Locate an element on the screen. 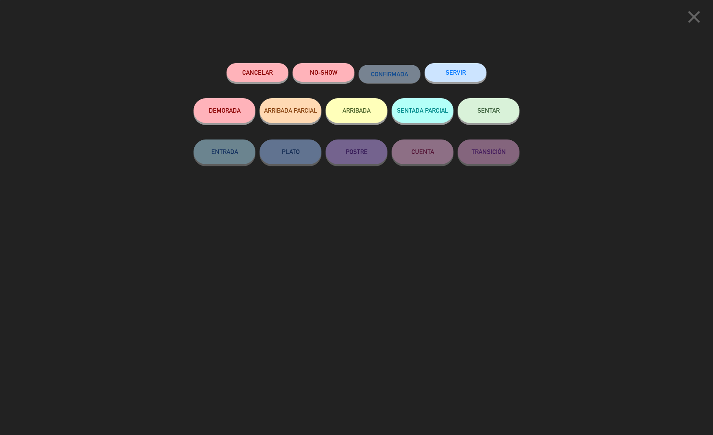 This screenshot has height=435, width=713. button: DEMORADA is located at coordinates (225, 111).